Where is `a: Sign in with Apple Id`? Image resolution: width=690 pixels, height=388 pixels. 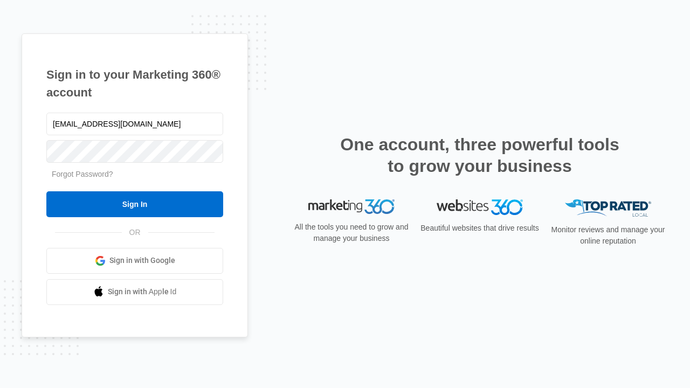
a: Sign in with Apple Id is located at coordinates (135, 292).